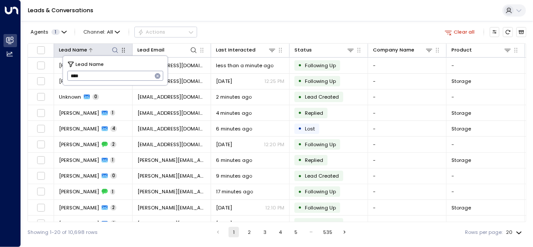 This screenshot has height=247, width=533. Describe the element at coordinates (79, 160) in the screenshot. I see `span: William Hastings` at that location.